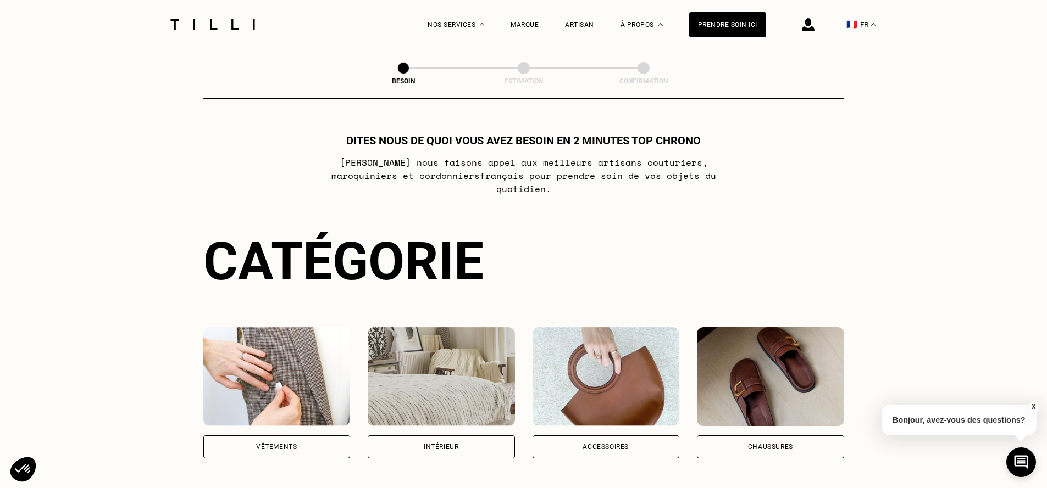 This screenshot has height=488, width=1047. What do you see at coordinates (524, 25) in the screenshot?
I see `a: Marque` at bounding box center [524, 25].